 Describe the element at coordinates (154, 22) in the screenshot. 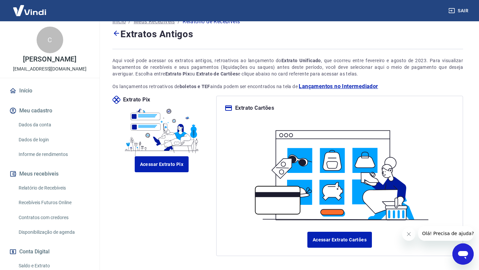

I see `p: Meus Recebíveis` at that location.